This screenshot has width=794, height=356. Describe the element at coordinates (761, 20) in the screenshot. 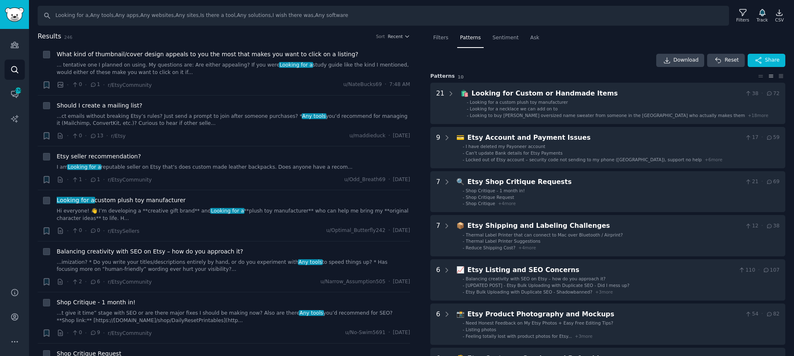

I see `div: Track` at that location.